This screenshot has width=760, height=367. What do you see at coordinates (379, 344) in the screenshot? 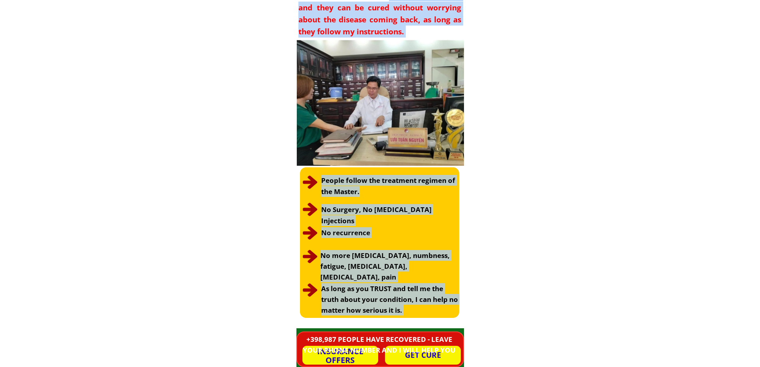
I see `font: +398,987 PEOPLE HAVE RECOVERED - LEAVE YOUR PHONE NUMBER AND I WILL HELP YOU` at bounding box center [379, 344].